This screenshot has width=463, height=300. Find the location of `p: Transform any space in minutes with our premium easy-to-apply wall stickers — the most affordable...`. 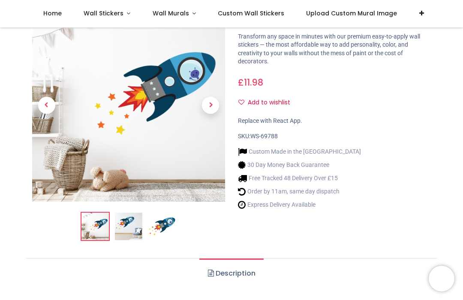

p: Transform any space in minutes with our premium easy-to-apply wall stickers — the most affordable... is located at coordinates (334, 49).